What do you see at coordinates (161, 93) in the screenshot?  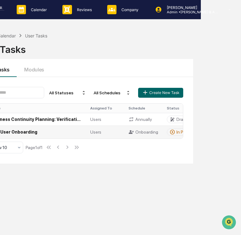 I see `button: Create New Task` at bounding box center [161, 93].